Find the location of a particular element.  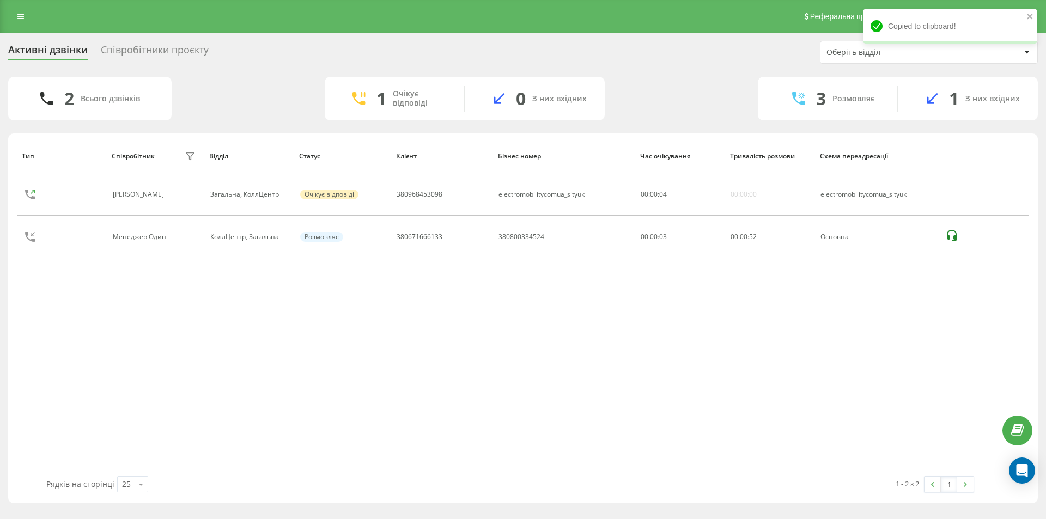

div: Тривалість розмови is located at coordinates (770, 156).